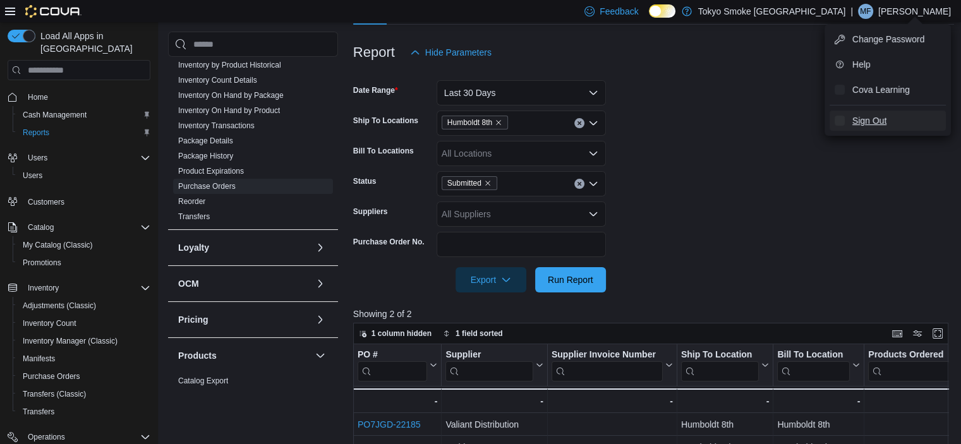 This screenshot has width=961, height=444. I want to click on button: Products, so click(244, 356).